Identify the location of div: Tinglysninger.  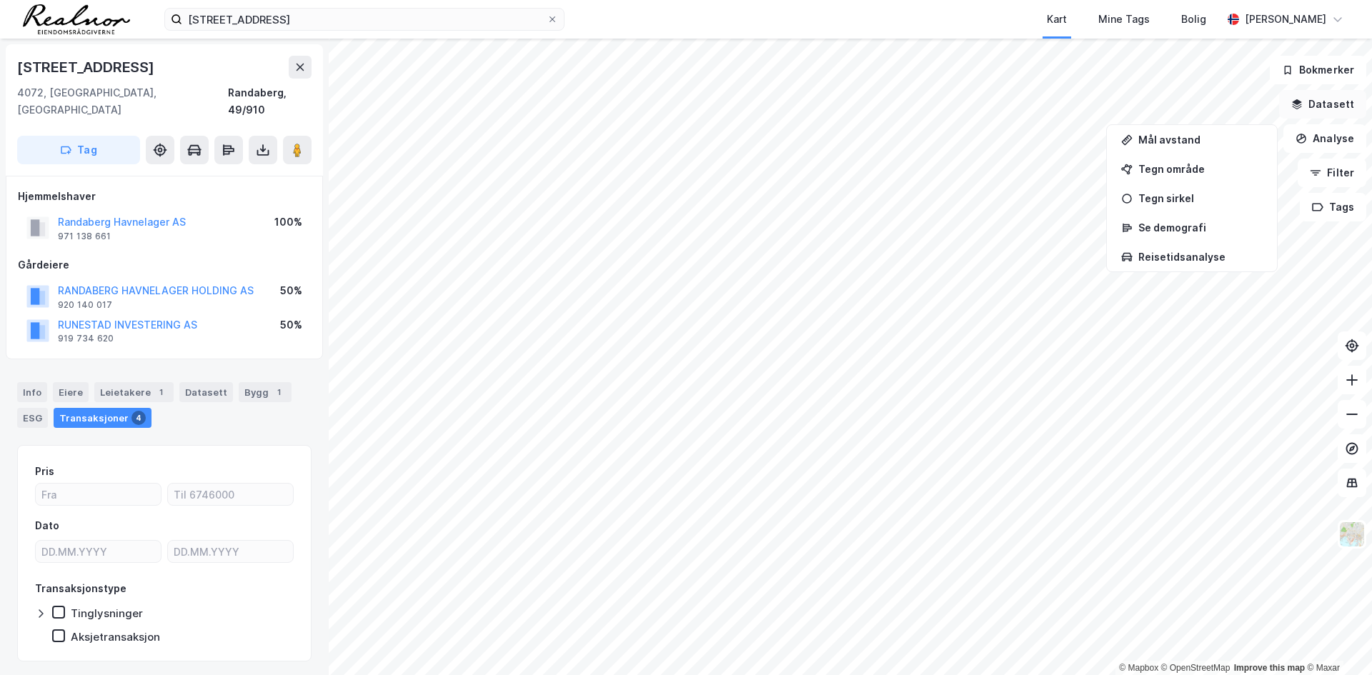
(106, 613).